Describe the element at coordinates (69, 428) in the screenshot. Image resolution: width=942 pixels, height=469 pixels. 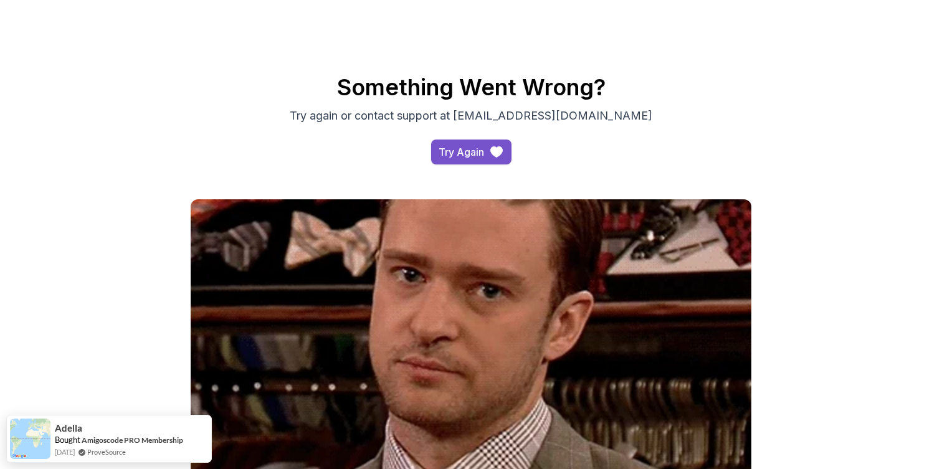
I see `span: Adella` at that location.